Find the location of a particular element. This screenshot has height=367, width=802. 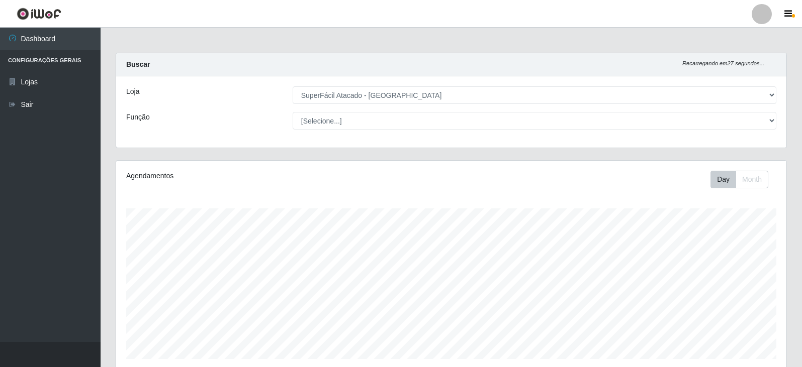

img: CoreUI Logo is located at coordinates (39, 14).